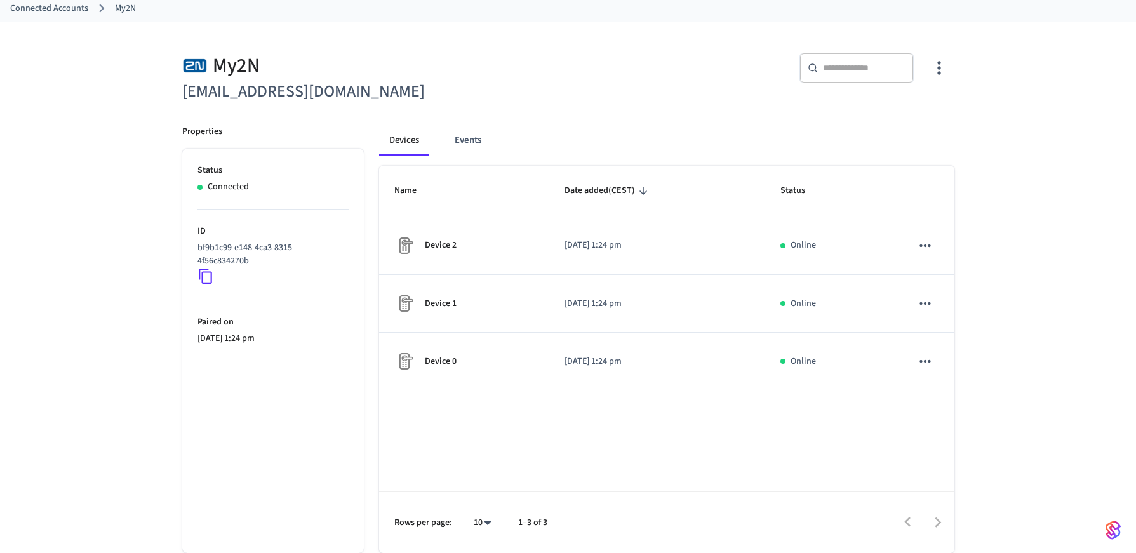  I want to click on p: Status, so click(273, 170).